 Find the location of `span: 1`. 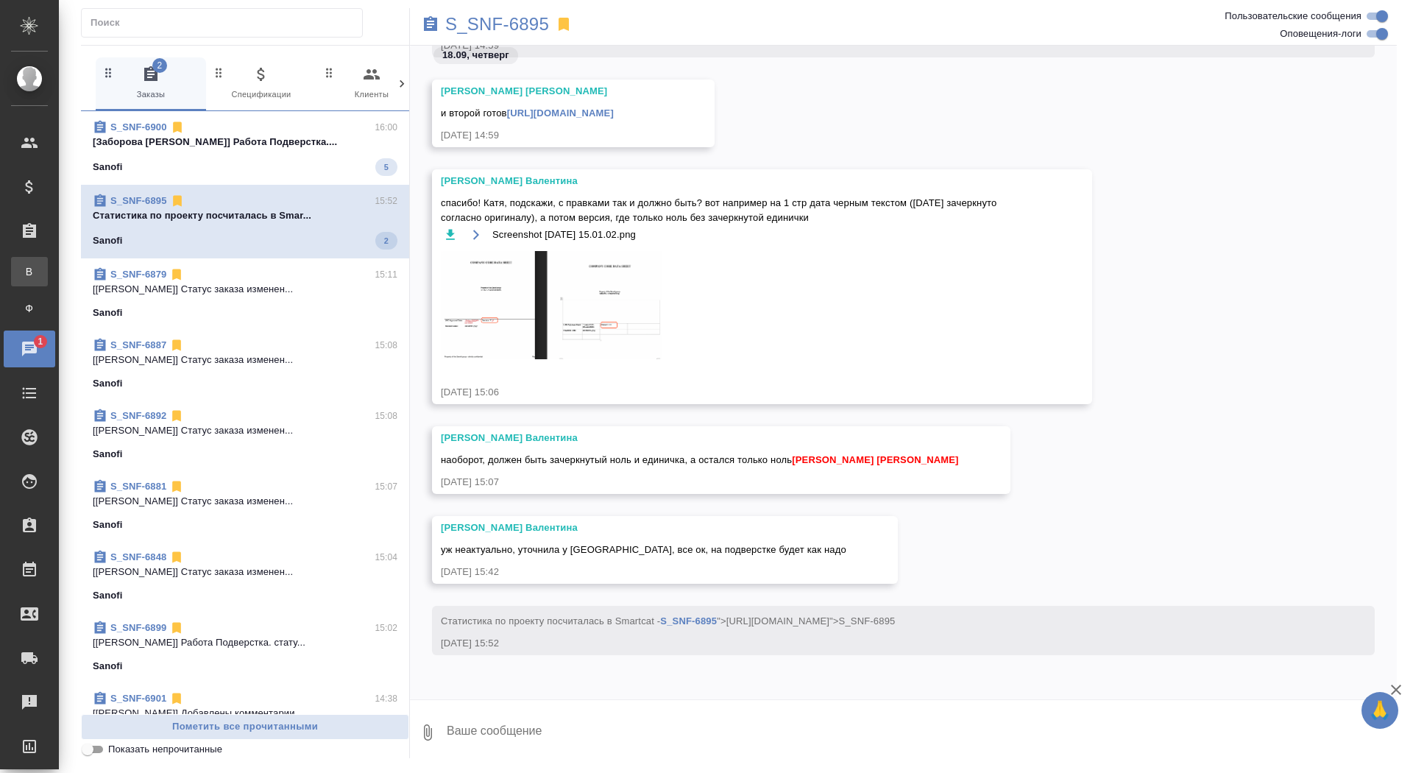

span: 1 is located at coordinates (40, 341).